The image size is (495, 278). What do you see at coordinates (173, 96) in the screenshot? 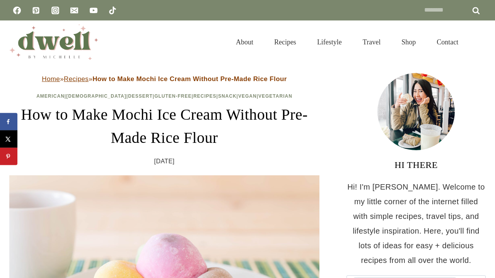
I see `a: Gluten-Free` at bounding box center [173, 96].